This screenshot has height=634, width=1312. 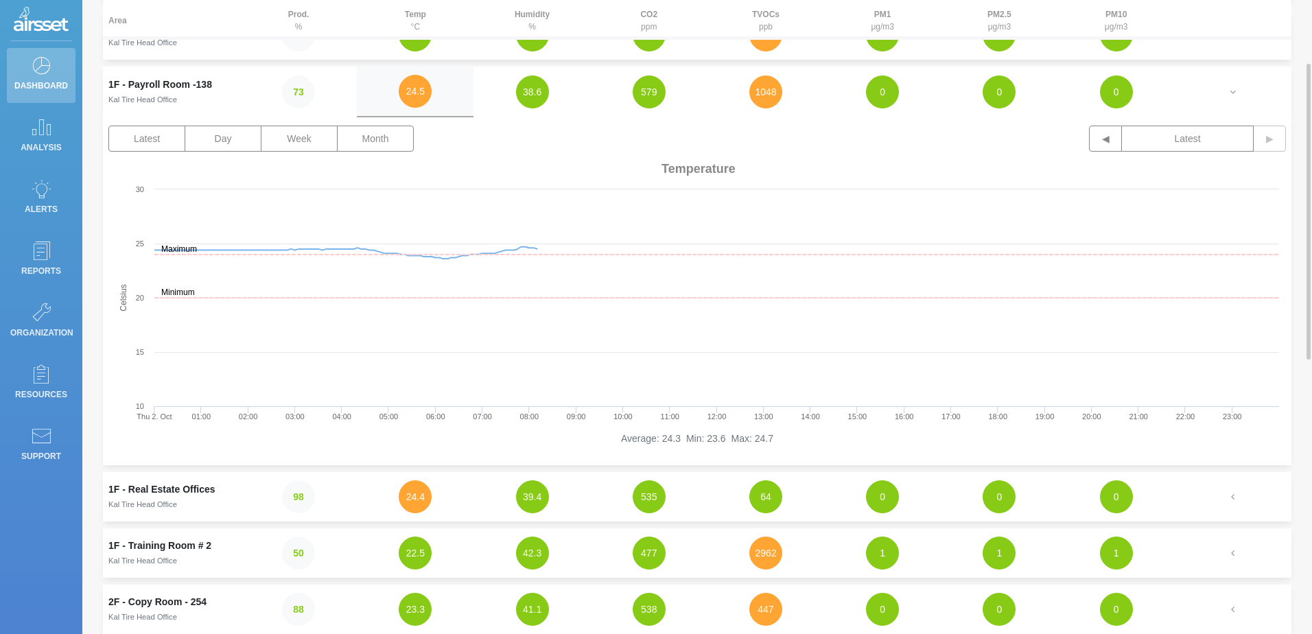 I want to click on button: 24.4, so click(x=415, y=497).